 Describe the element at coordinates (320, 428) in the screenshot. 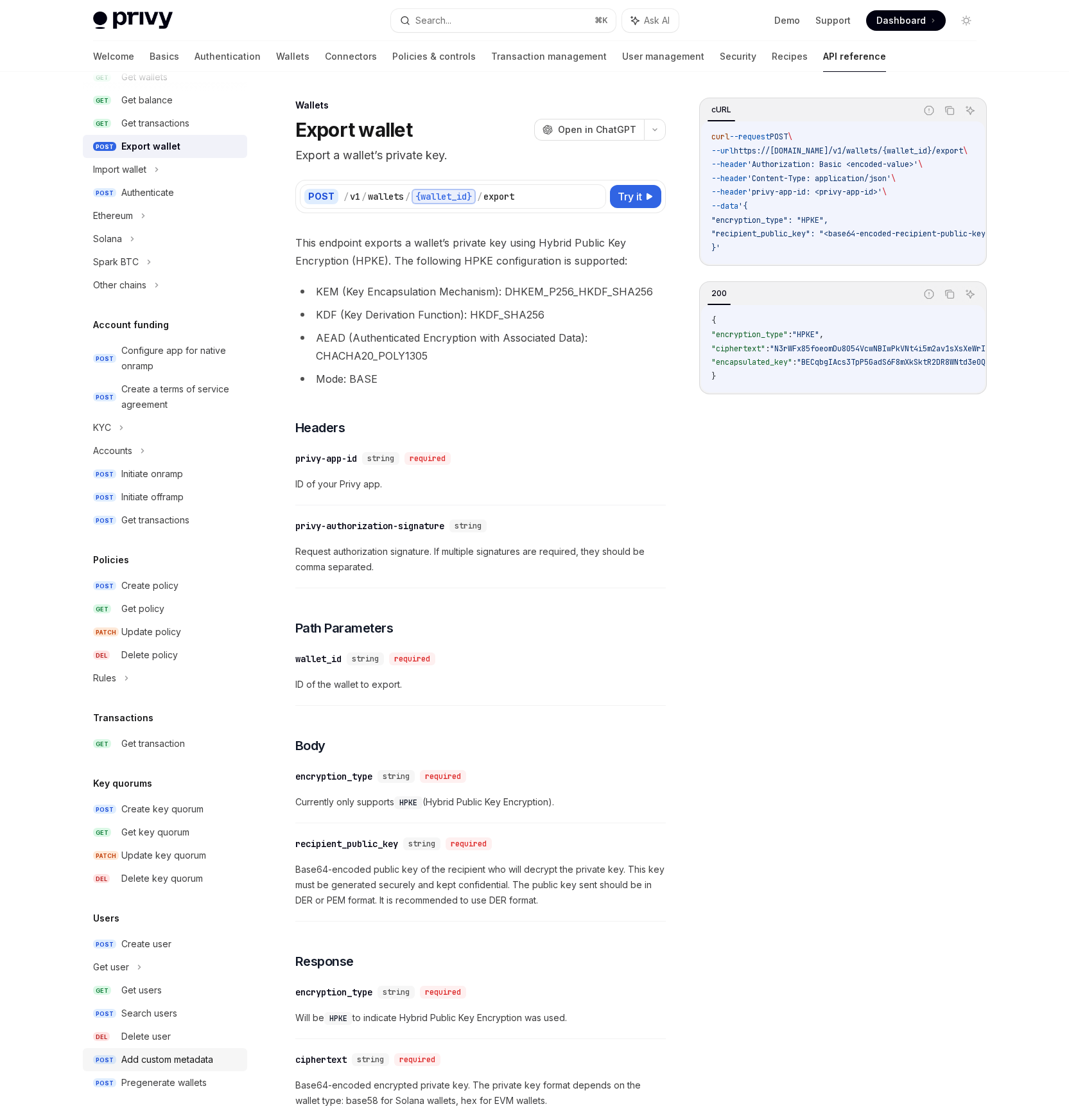

I see `span: Headers` at that location.